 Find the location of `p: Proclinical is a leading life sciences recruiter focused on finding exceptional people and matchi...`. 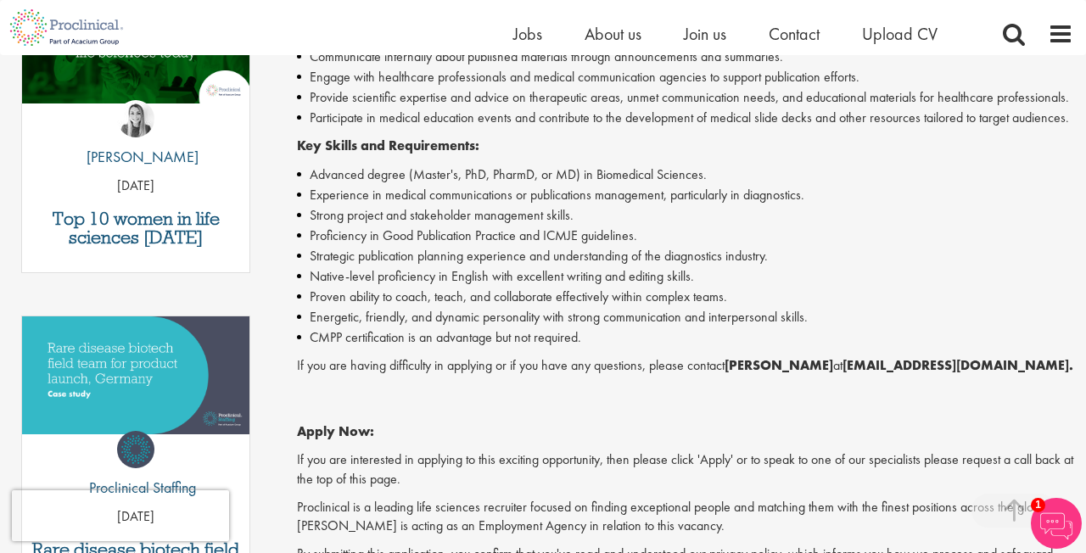

p: Proclinical is a leading life sciences recruiter focused on finding exceptional people and matchi... is located at coordinates (684, 517).